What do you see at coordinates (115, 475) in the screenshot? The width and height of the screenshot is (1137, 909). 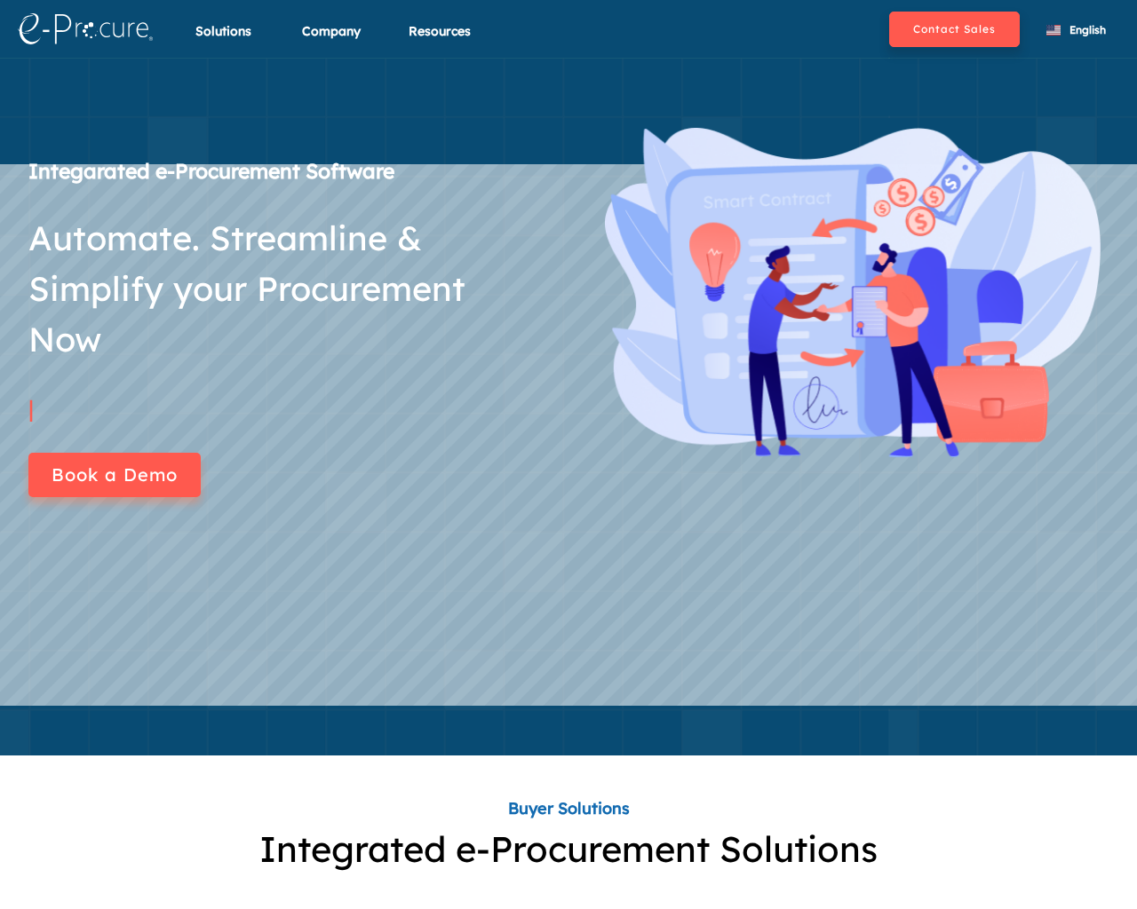 I see `button: Book a Demo` at bounding box center [115, 475].